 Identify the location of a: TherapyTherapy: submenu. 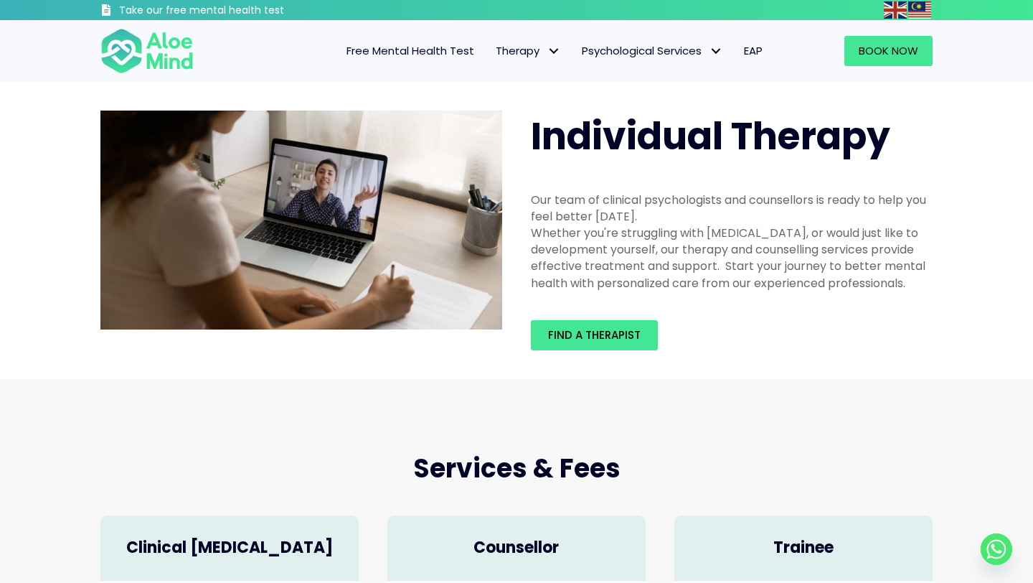
(528, 51).